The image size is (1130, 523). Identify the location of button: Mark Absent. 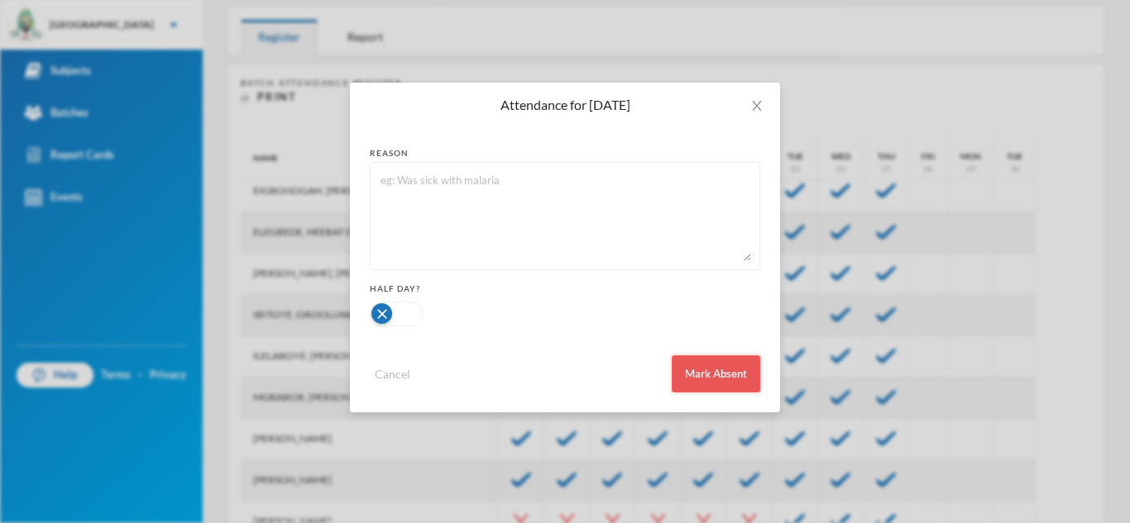
(715, 374).